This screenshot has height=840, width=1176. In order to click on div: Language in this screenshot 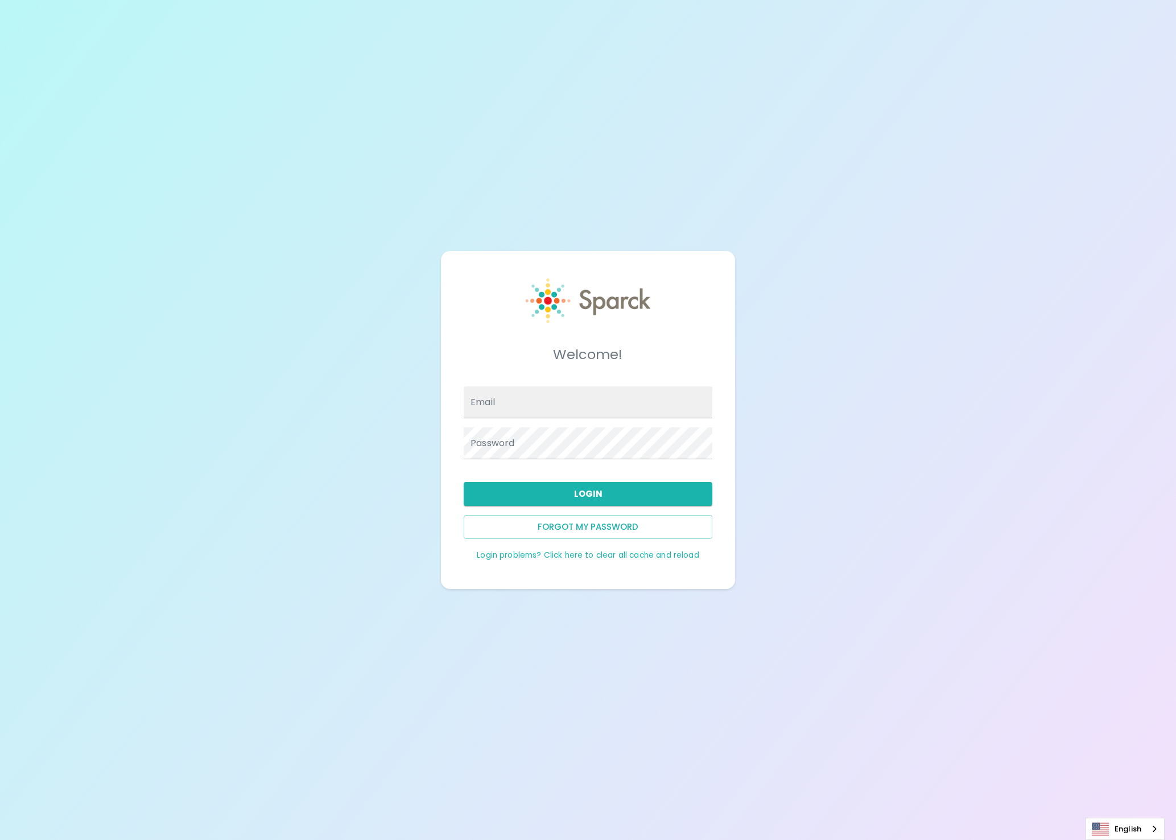, I will do `click(1125, 828)`.